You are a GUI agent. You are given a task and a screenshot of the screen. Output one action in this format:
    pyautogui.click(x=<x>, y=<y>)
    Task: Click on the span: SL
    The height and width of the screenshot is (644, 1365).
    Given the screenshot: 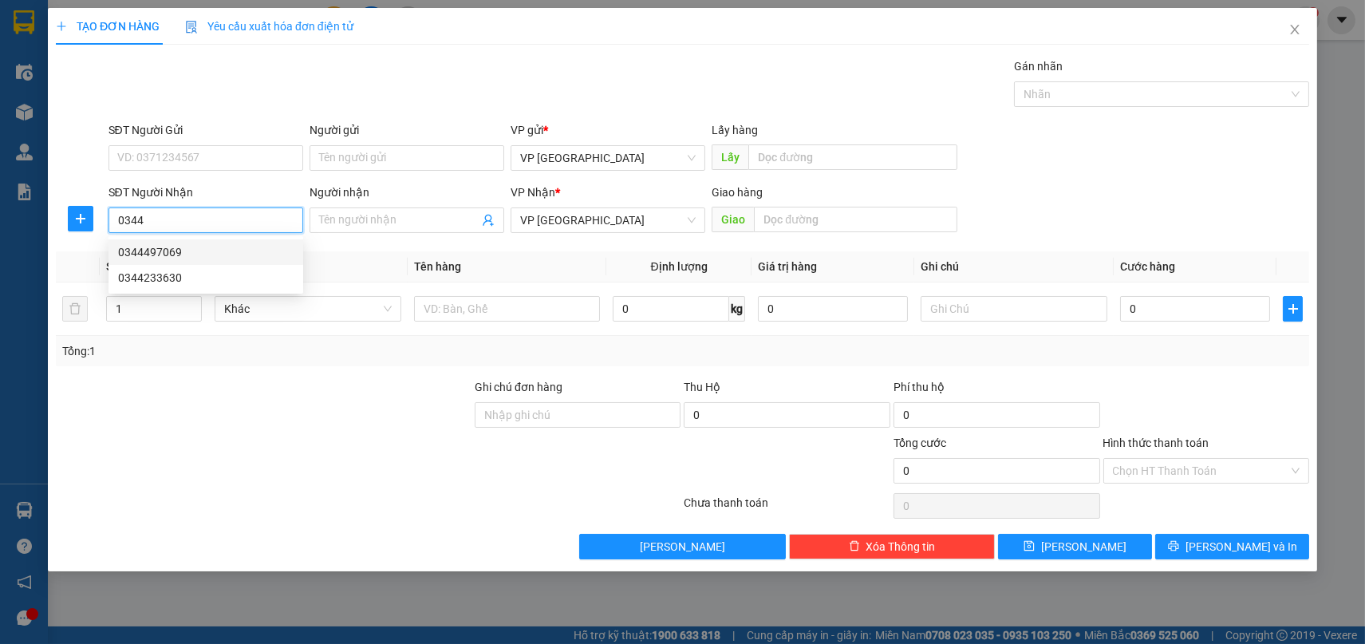 What is the action you would take?
    pyautogui.click(x=112, y=266)
    